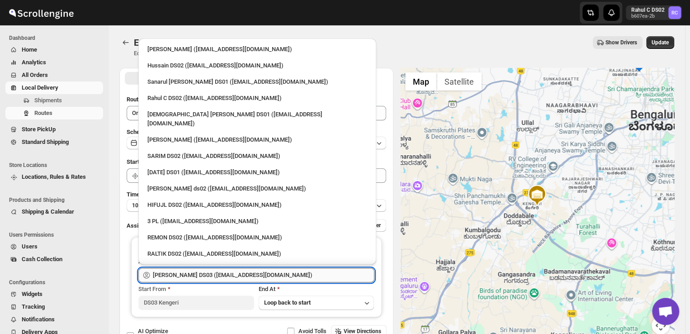 This screenshot has width=690, height=334. I want to click on p: Edit/update your created route, so click(170, 53).